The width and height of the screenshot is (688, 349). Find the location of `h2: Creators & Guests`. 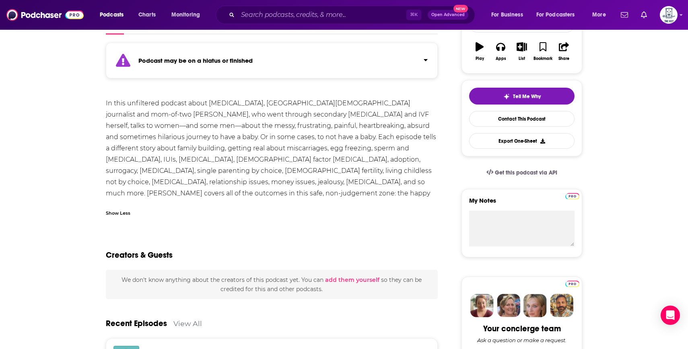

h2: Creators & Guests is located at coordinates (139, 255).